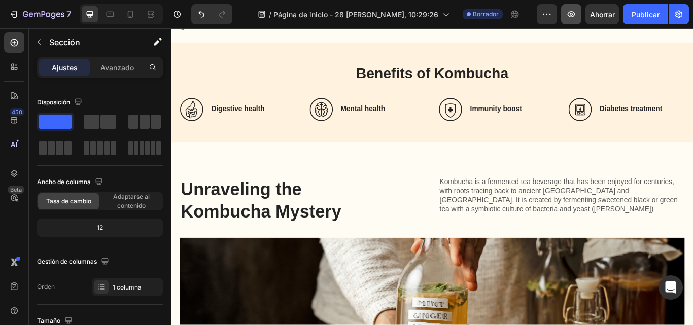 This screenshot has width=693, height=325. I want to click on div: Deshacer/Rehacer, so click(211, 14).